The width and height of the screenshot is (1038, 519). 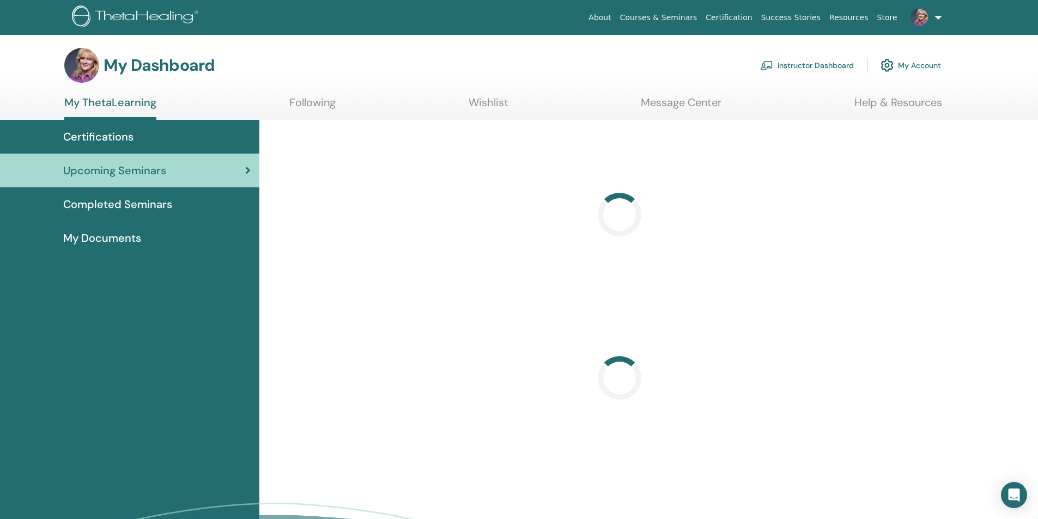 What do you see at coordinates (728, 17) in the screenshot?
I see `a: Certification` at bounding box center [728, 17].